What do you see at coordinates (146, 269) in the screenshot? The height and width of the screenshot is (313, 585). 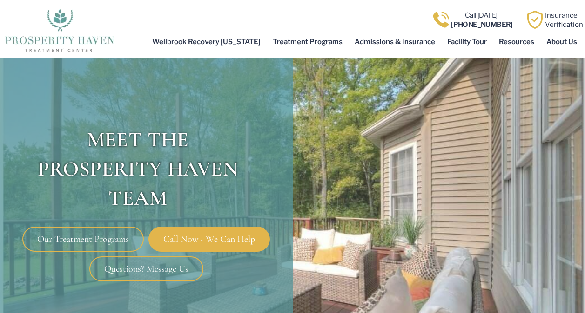 I see `a: Questions? Message Us` at bounding box center [146, 269].